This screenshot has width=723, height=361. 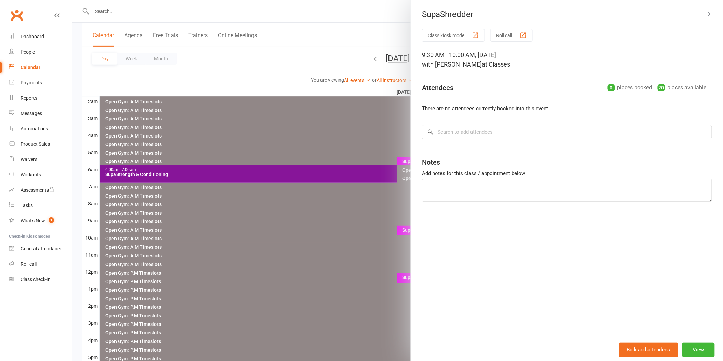 What do you see at coordinates (31, 113) in the screenshot?
I see `div: Messages` at bounding box center [31, 113].